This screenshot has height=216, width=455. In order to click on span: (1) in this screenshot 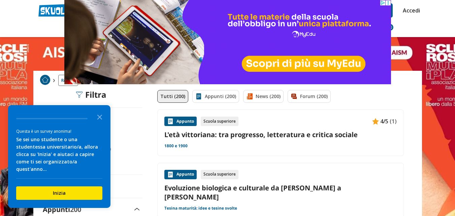, I will do `click(393, 121)`.